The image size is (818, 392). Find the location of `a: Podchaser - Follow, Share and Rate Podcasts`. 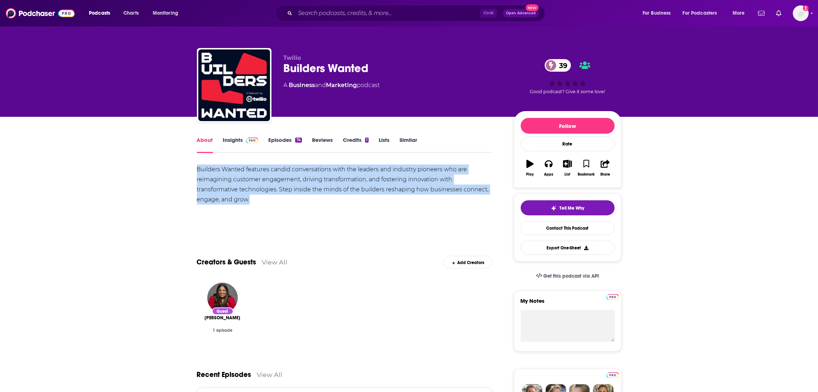

a: Podchaser - Follow, Share and Rate Podcasts is located at coordinates (40, 13).